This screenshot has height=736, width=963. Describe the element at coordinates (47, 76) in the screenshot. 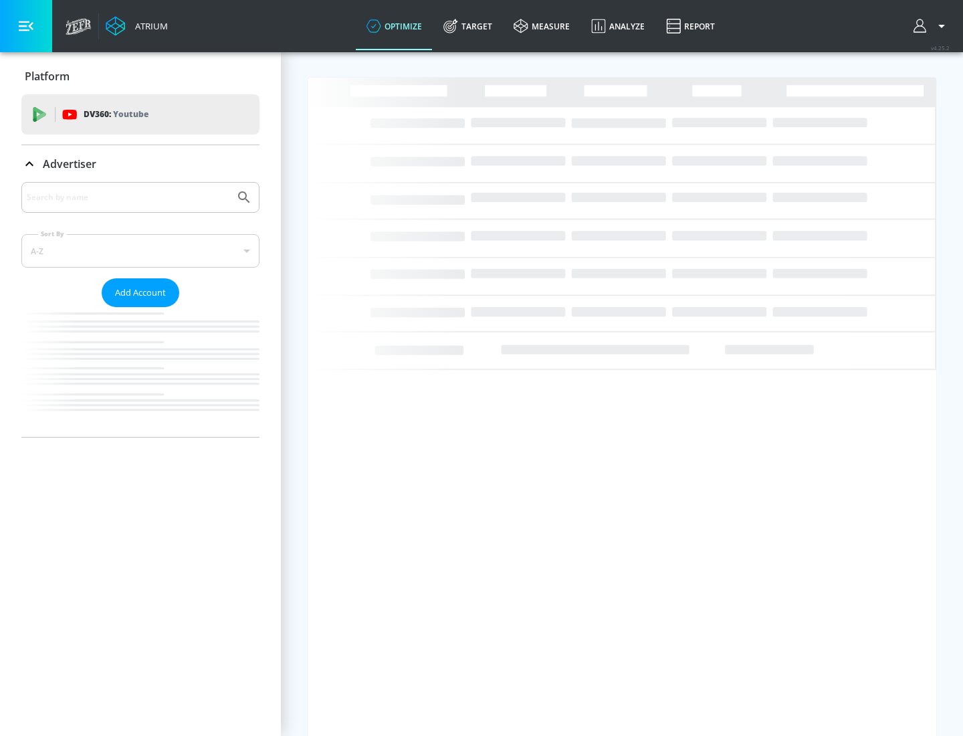

I see `p: Platform` at that location.